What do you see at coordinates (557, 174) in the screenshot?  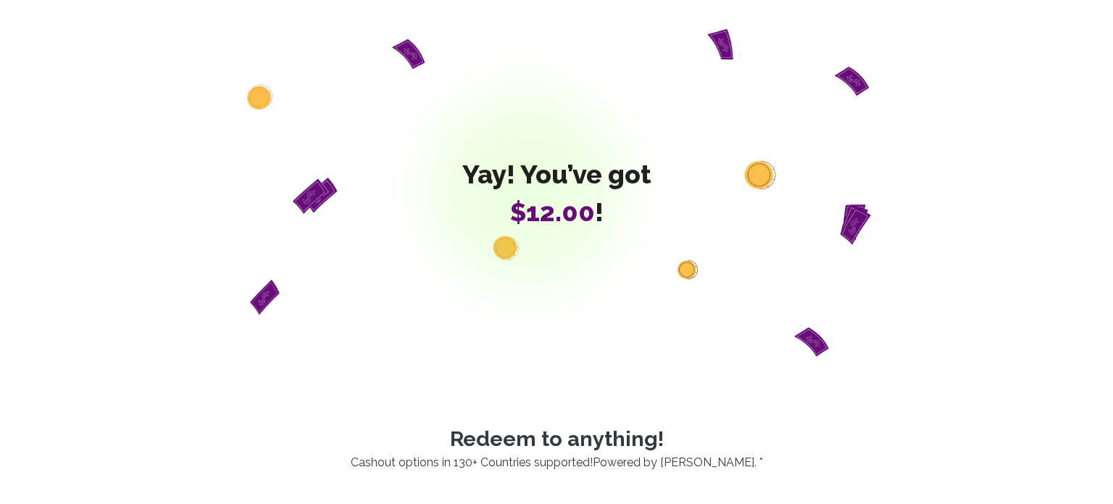 I see `span: Yay! You’ve got` at bounding box center [557, 174].